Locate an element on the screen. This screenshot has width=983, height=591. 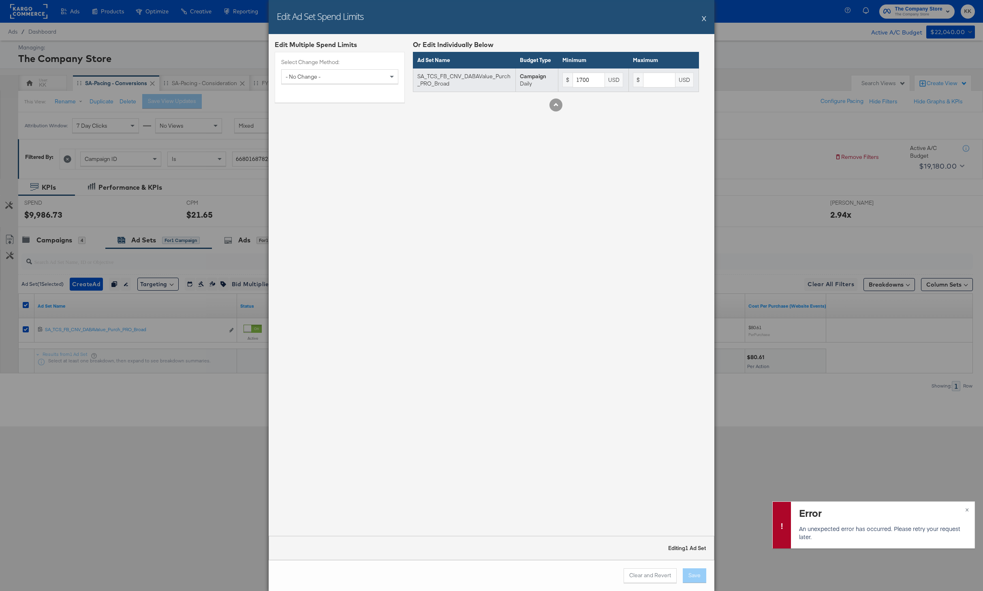
span: 1 Ad Set is located at coordinates (695, 548).